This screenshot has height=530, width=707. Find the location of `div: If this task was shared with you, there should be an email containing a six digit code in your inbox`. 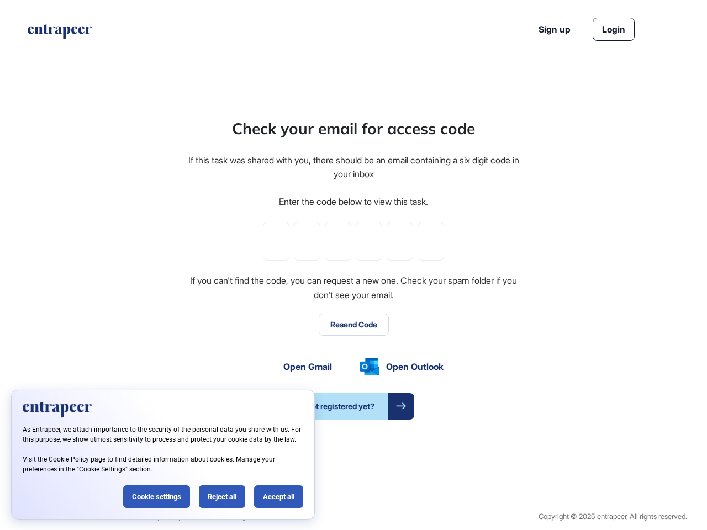

div: If this task was shared with you, there should be an email containing a six digit code in your inbox is located at coordinates (353, 167).